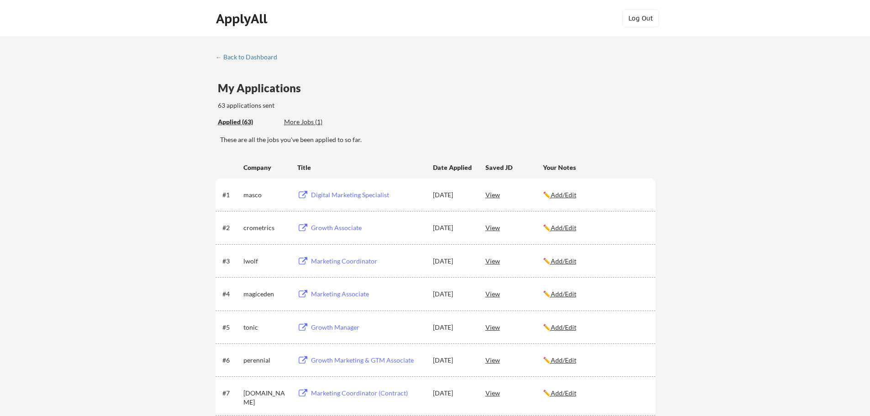  I want to click on div: masco, so click(266, 195).